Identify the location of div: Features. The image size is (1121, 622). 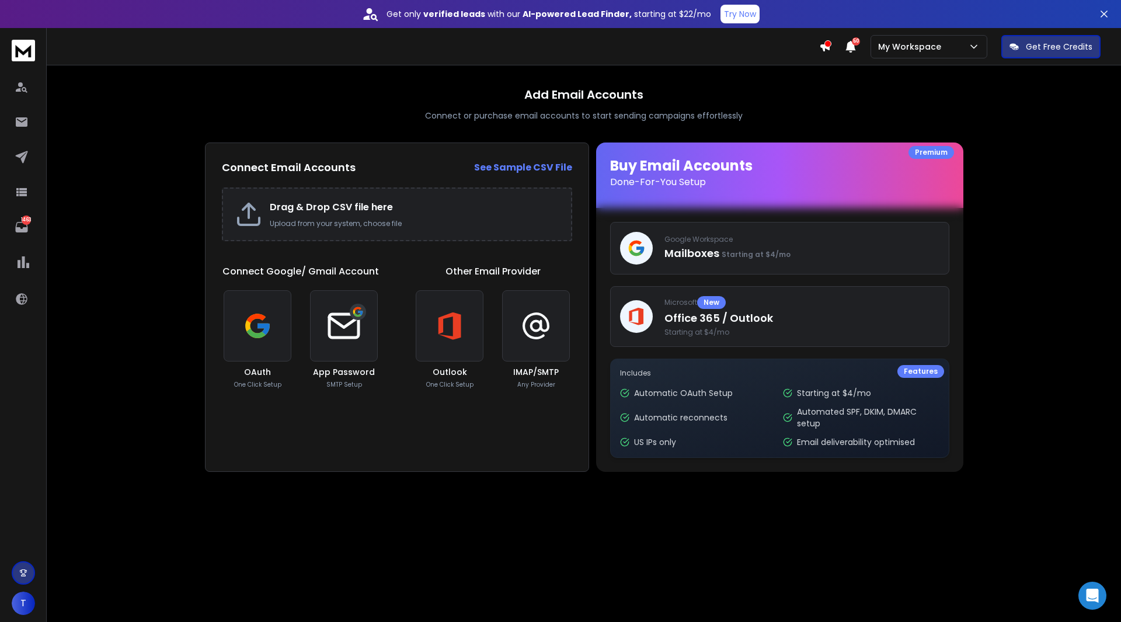
(921, 371).